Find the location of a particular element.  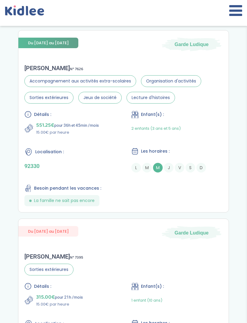

span: Les horaires : is located at coordinates (155, 151).